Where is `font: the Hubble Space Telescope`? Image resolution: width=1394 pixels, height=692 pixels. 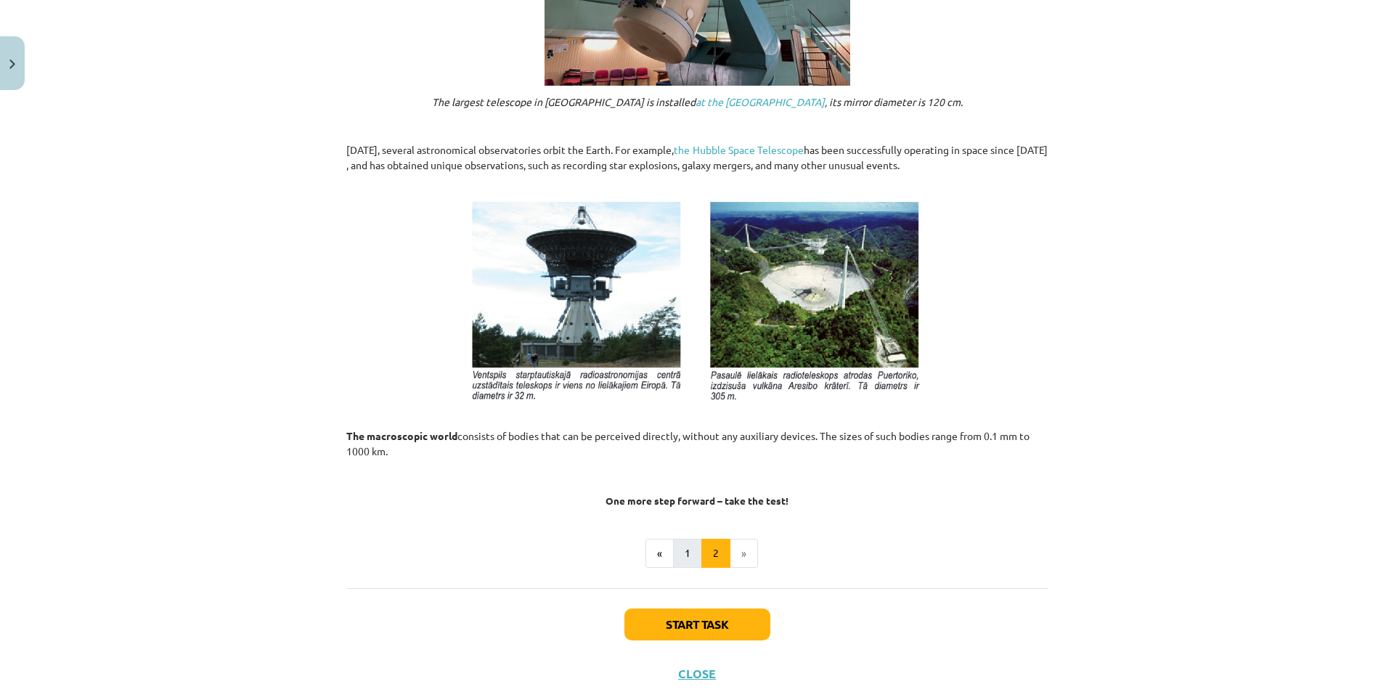
font: the Hubble Space Telescope is located at coordinates (738, 150).